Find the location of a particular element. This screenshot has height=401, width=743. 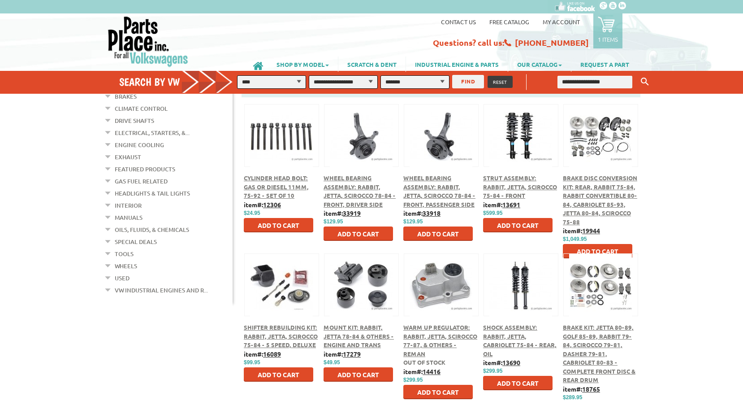

a: Shock Assembly: Rabbit, Jetta, Cabriolet 75-84 - Rear, Oil is located at coordinates (520, 340).